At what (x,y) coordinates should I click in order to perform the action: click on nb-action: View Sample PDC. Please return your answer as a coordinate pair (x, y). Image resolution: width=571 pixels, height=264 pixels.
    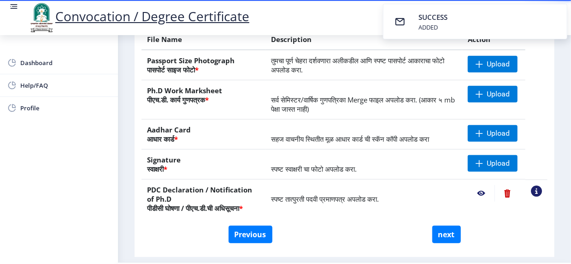
    Looking at the image, I should click on (537, 191).